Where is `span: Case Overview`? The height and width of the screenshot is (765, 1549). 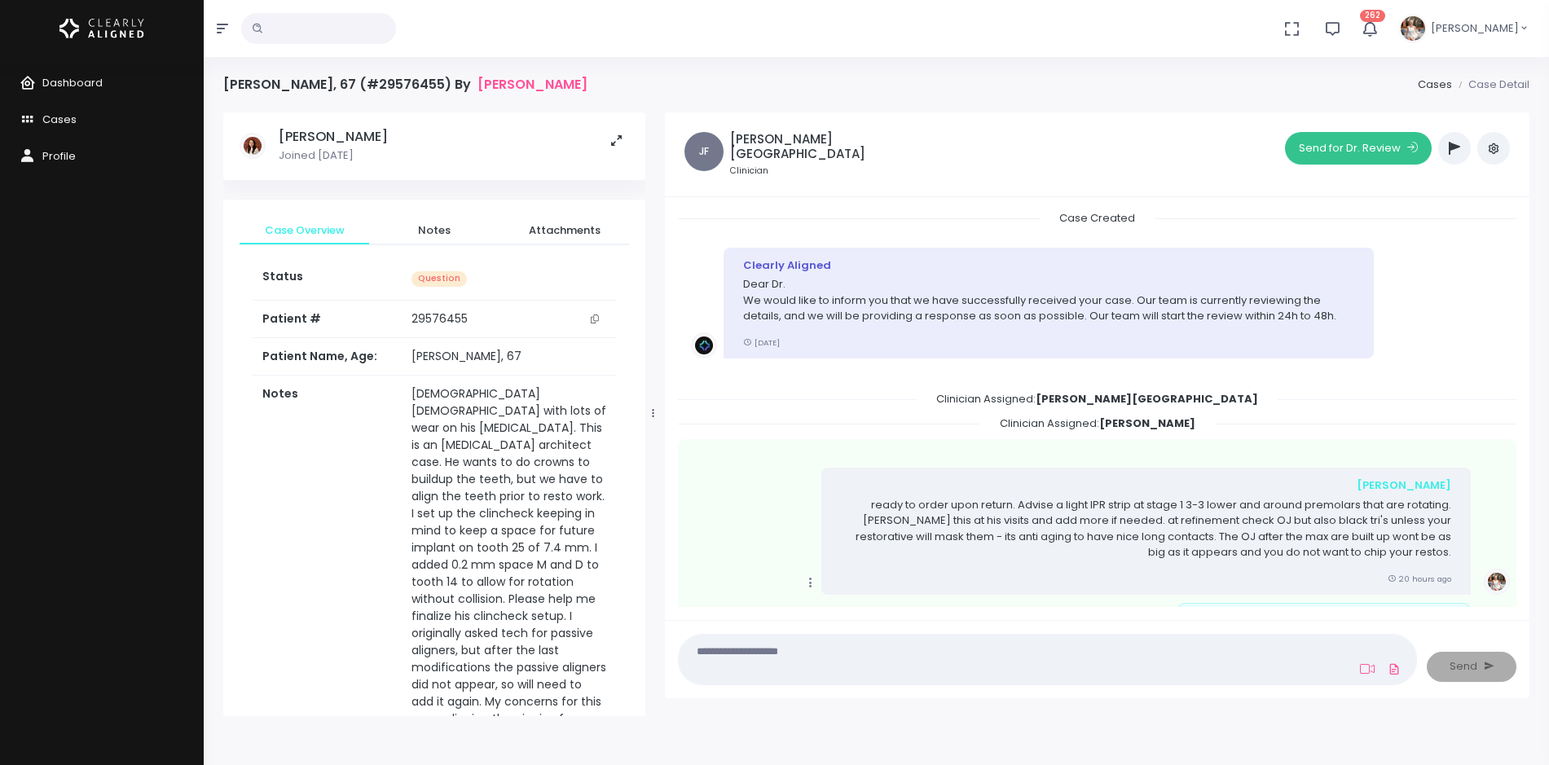
span: Case Overview is located at coordinates (304, 231).